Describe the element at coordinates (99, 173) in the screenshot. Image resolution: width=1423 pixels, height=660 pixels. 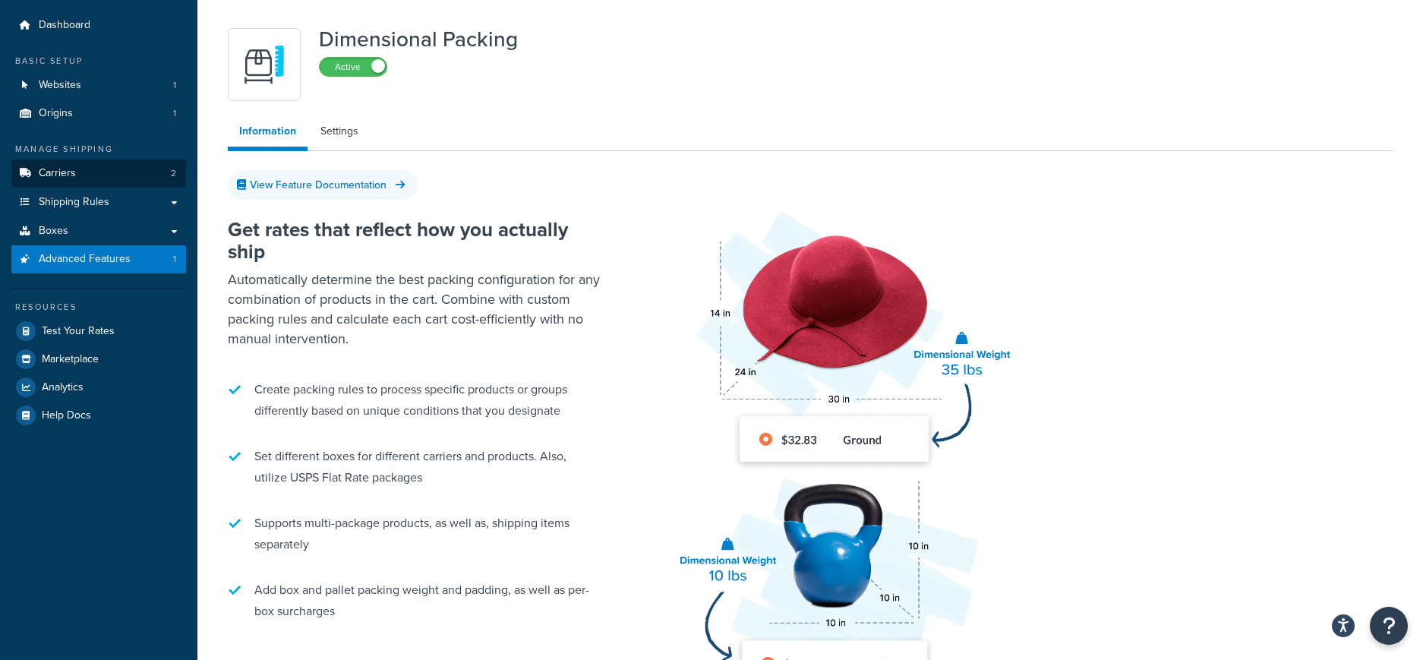
I see `li: Carriers` at that location.